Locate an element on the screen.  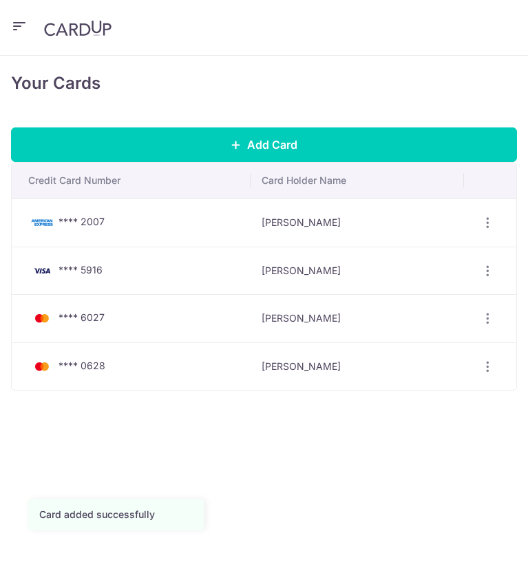
a: Add Card is located at coordinates (264, 145).